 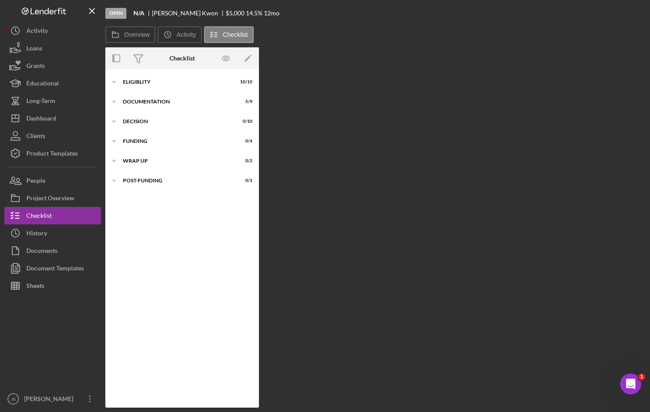 What do you see at coordinates (235, 35) in the screenshot?
I see `label: Checklist` at bounding box center [235, 35].